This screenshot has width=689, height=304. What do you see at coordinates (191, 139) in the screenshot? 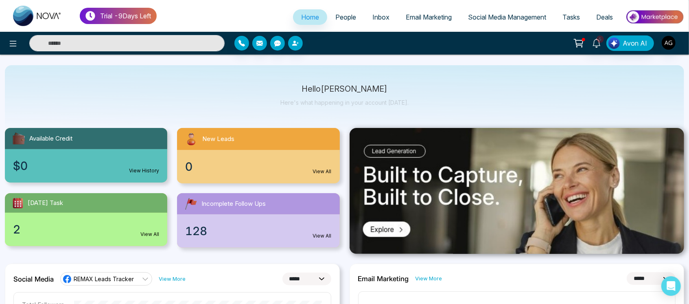
I see `img: newLeads.svg` at bounding box center [191, 139].